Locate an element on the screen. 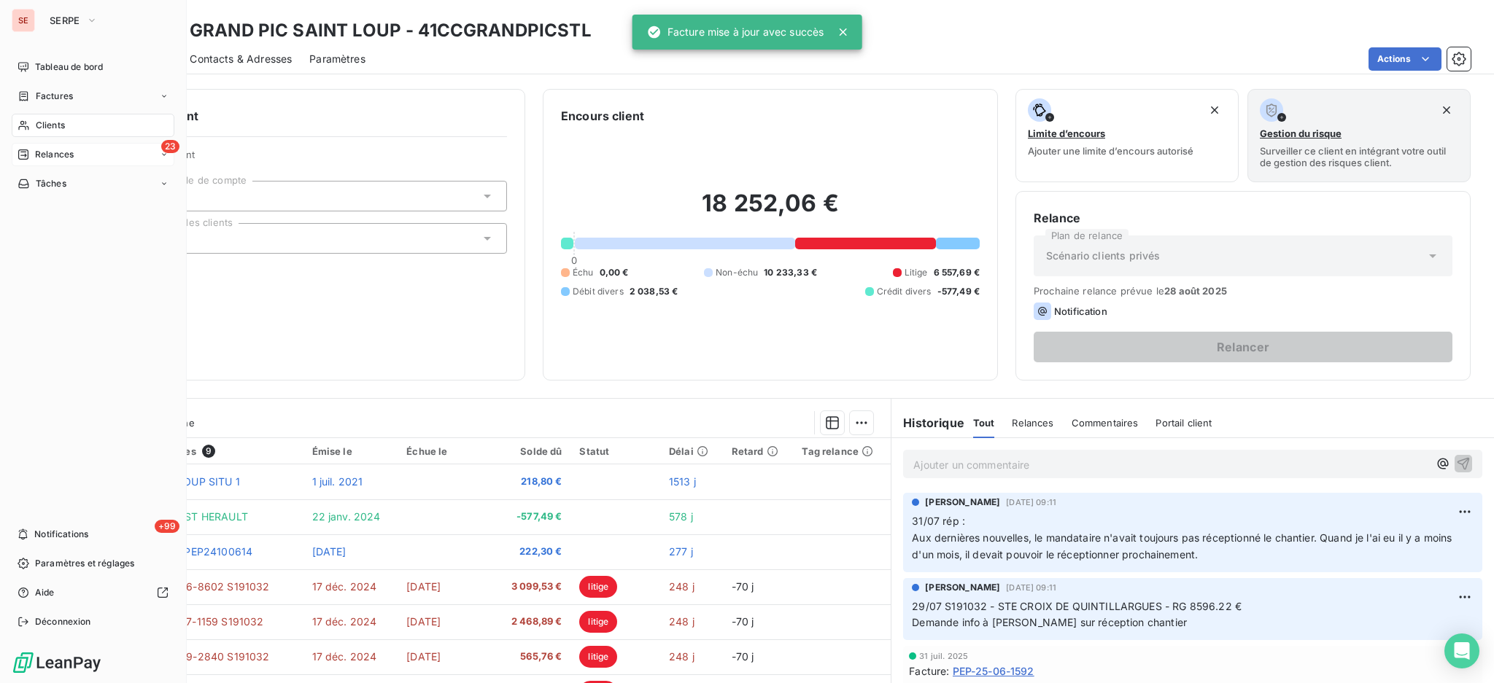 This screenshot has height=683, width=1494. span: 1 juil. 2021 is located at coordinates (338, 481).